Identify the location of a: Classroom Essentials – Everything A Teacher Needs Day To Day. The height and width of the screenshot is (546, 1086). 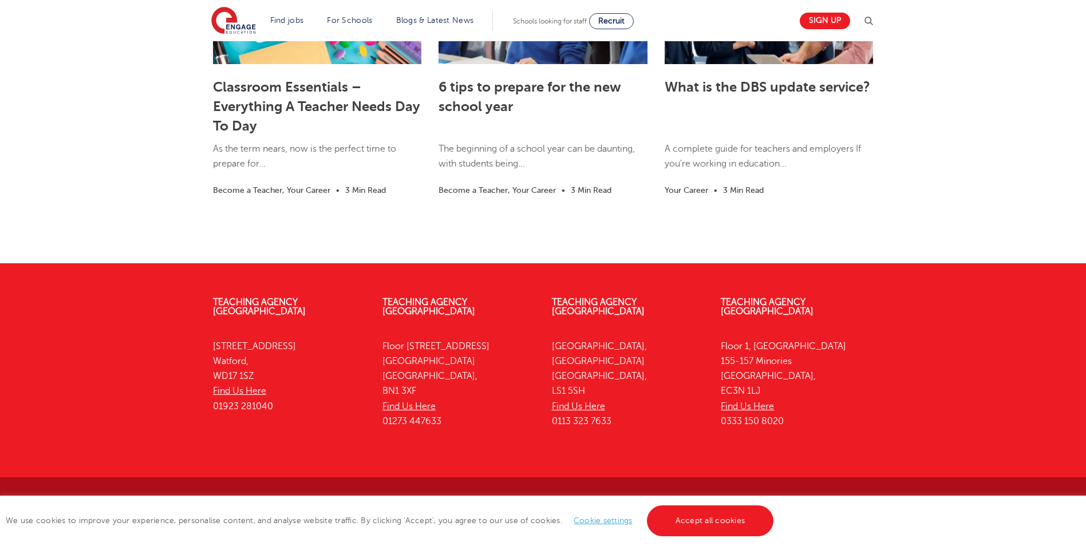
(317, 106).